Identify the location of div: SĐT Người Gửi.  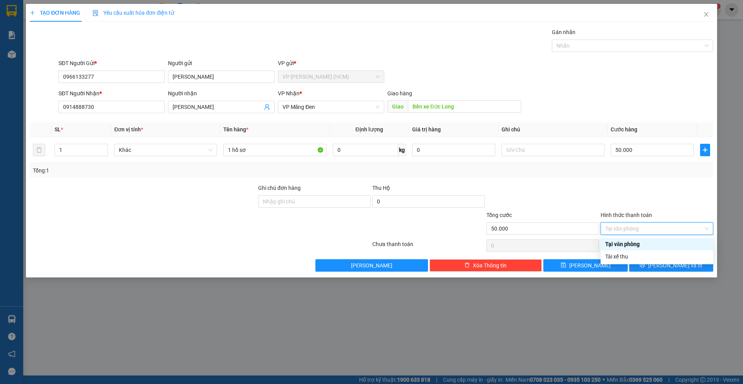
(112, 63).